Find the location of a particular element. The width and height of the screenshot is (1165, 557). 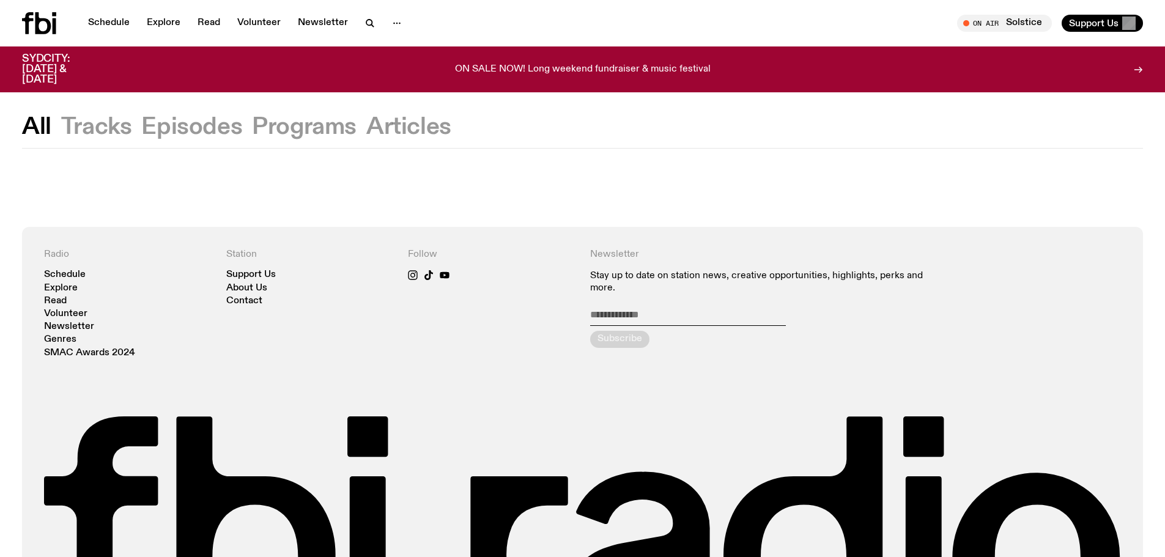

button: Episodes is located at coordinates (191, 127).